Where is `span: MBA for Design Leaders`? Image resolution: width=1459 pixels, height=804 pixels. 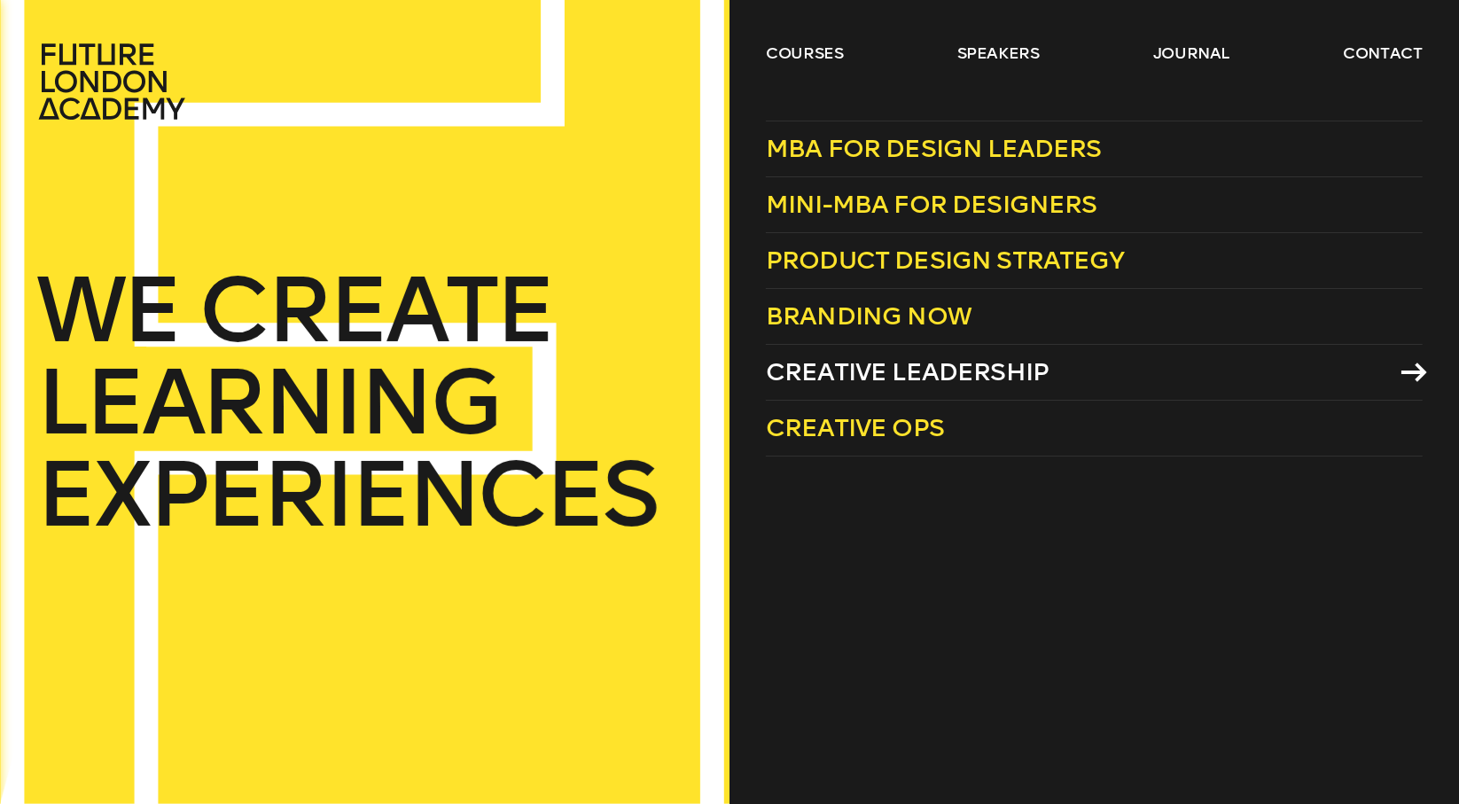 span: MBA for Design Leaders is located at coordinates (934, 148).